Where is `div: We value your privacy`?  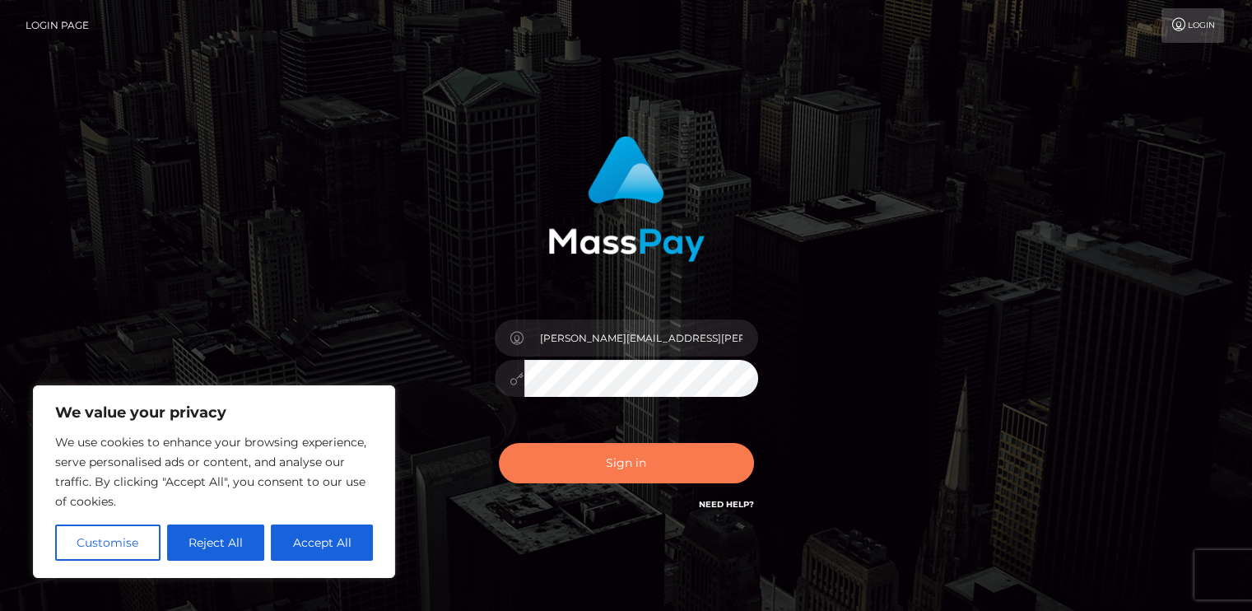 div: We value your privacy is located at coordinates (214, 482).